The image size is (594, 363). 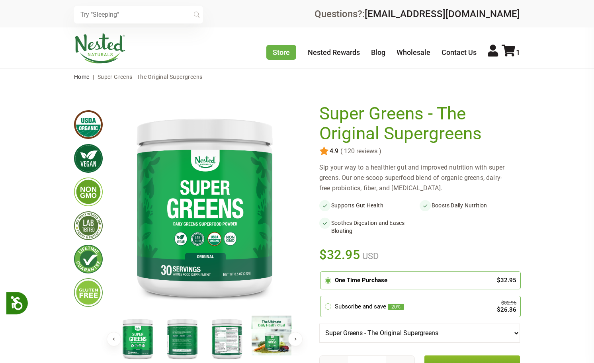 I want to click on a: Wholesale, so click(x=413, y=52).